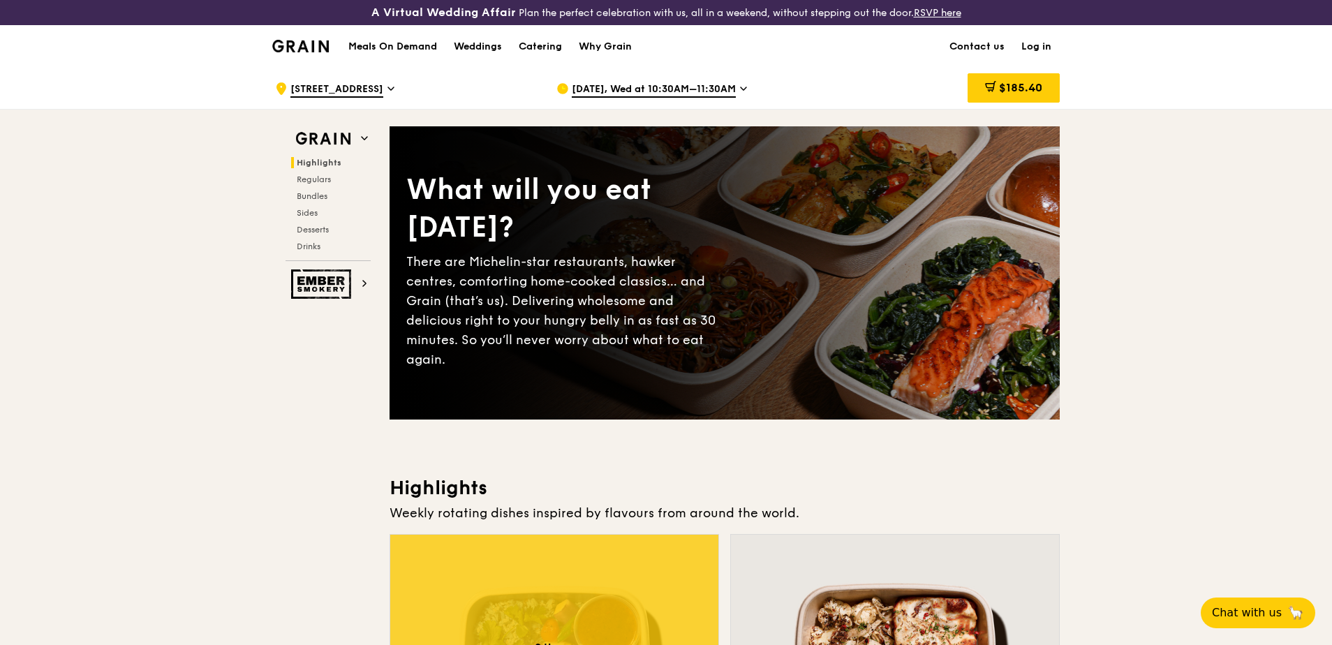 This screenshot has width=1332, height=645. What do you see at coordinates (605, 47) in the screenshot?
I see `div: Why Grain` at bounding box center [605, 47].